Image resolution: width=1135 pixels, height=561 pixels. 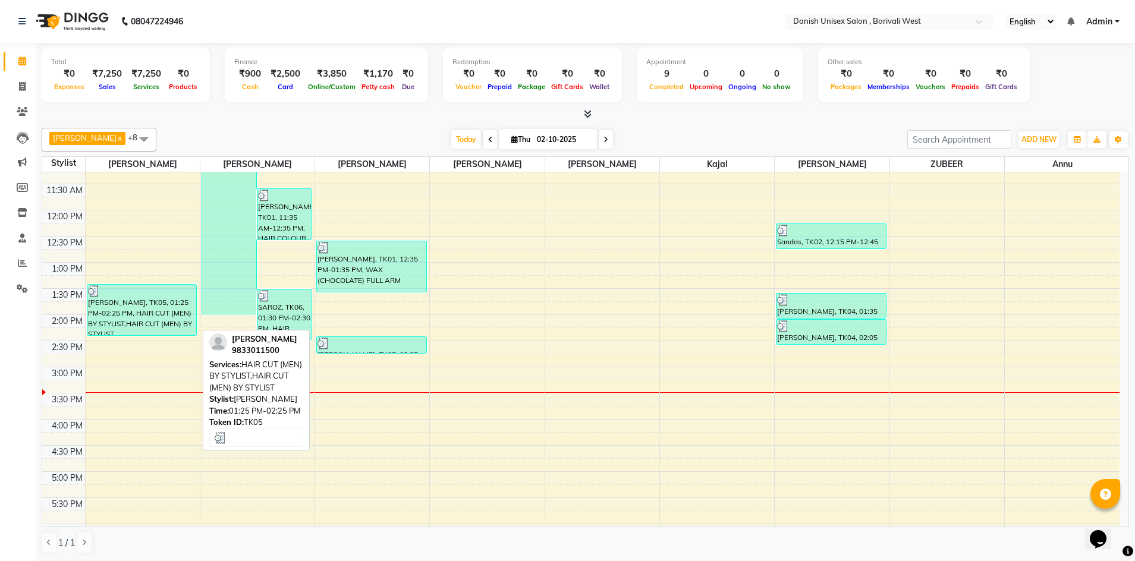 What do you see at coordinates (924, 62) in the screenshot?
I see `div: Other sales` at bounding box center [924, 62].